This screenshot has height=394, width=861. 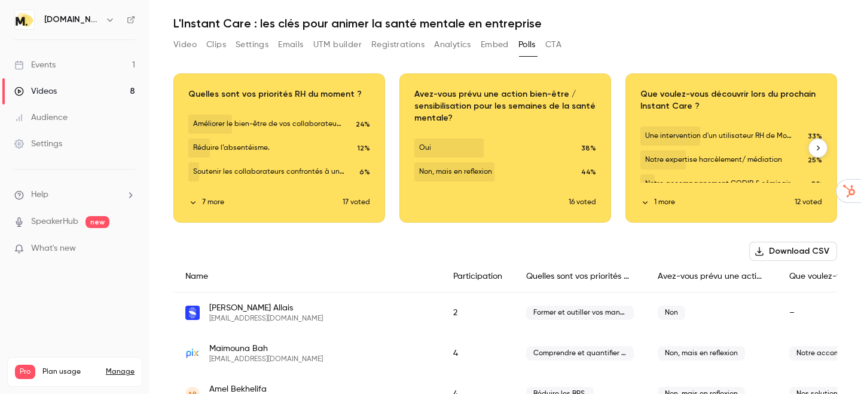 I want to click on button: UTM builder, so click(x=337, y=45).